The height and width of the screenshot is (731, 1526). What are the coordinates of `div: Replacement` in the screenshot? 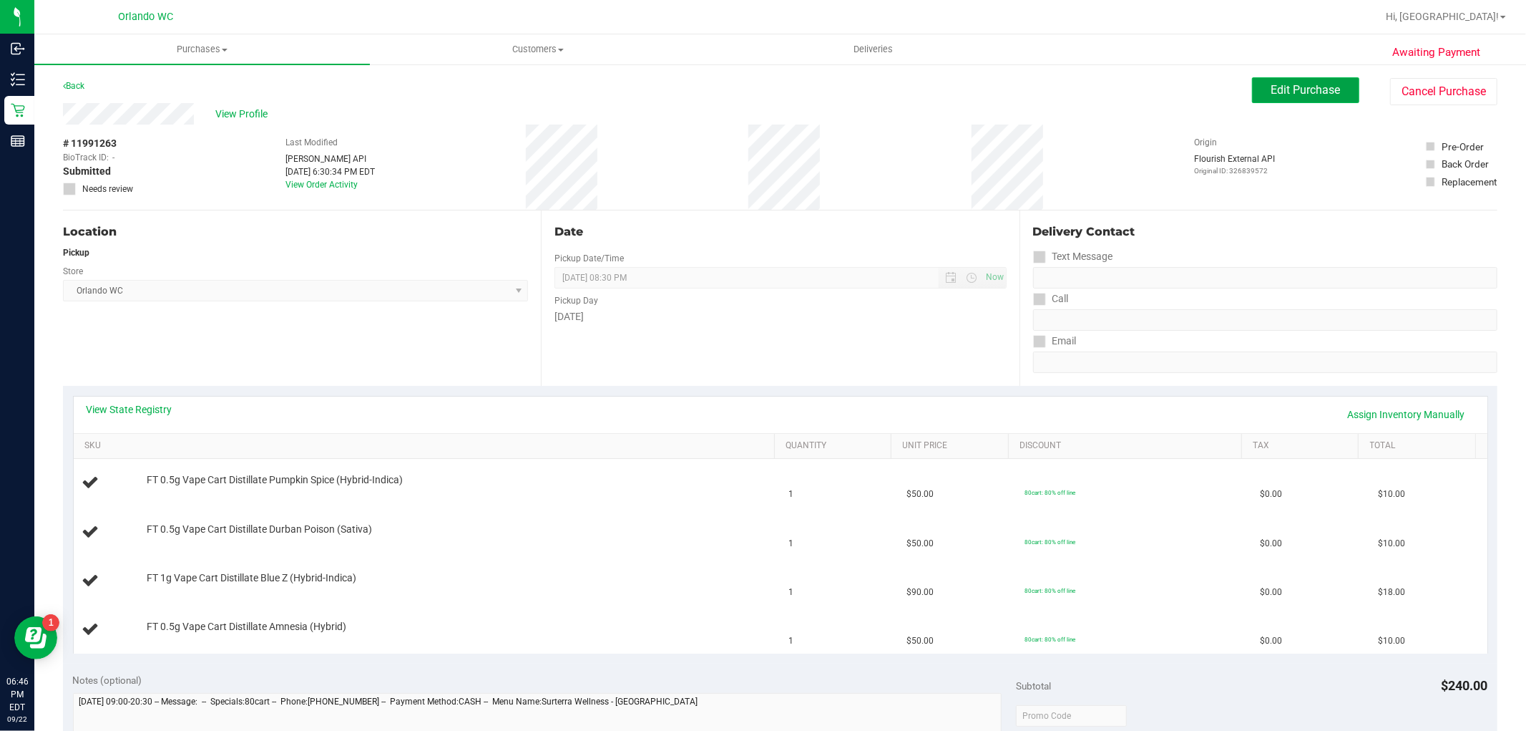 It's located at (1469, 182).